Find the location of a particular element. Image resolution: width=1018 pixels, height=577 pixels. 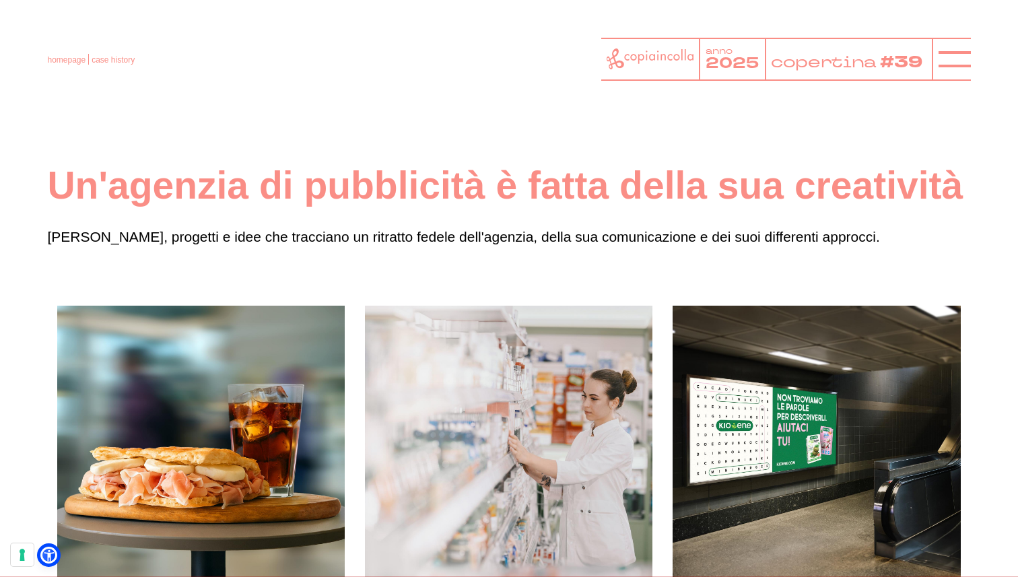

tspan: anno is located at coordinates (719, 51).